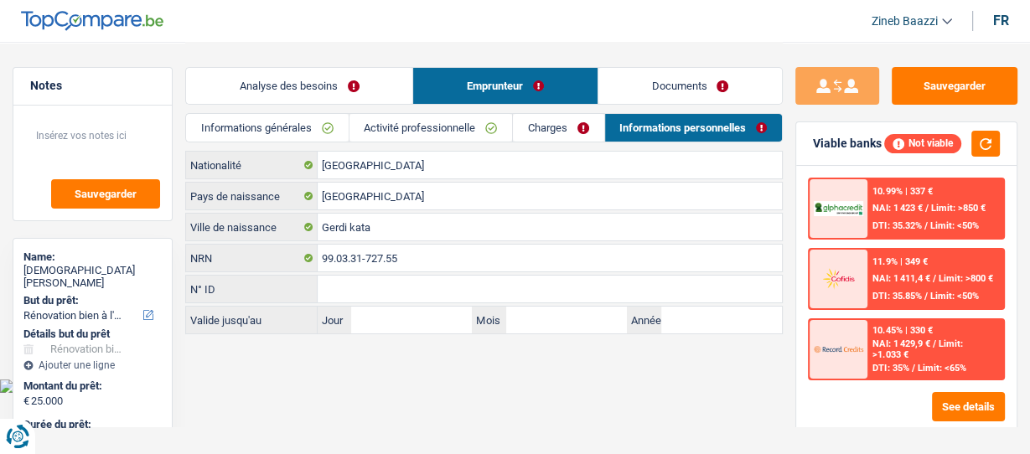  What do you see at coordinates (847, 143) in the screenshot?
I see `div: Viable banks` at bounding box center [847, 143].